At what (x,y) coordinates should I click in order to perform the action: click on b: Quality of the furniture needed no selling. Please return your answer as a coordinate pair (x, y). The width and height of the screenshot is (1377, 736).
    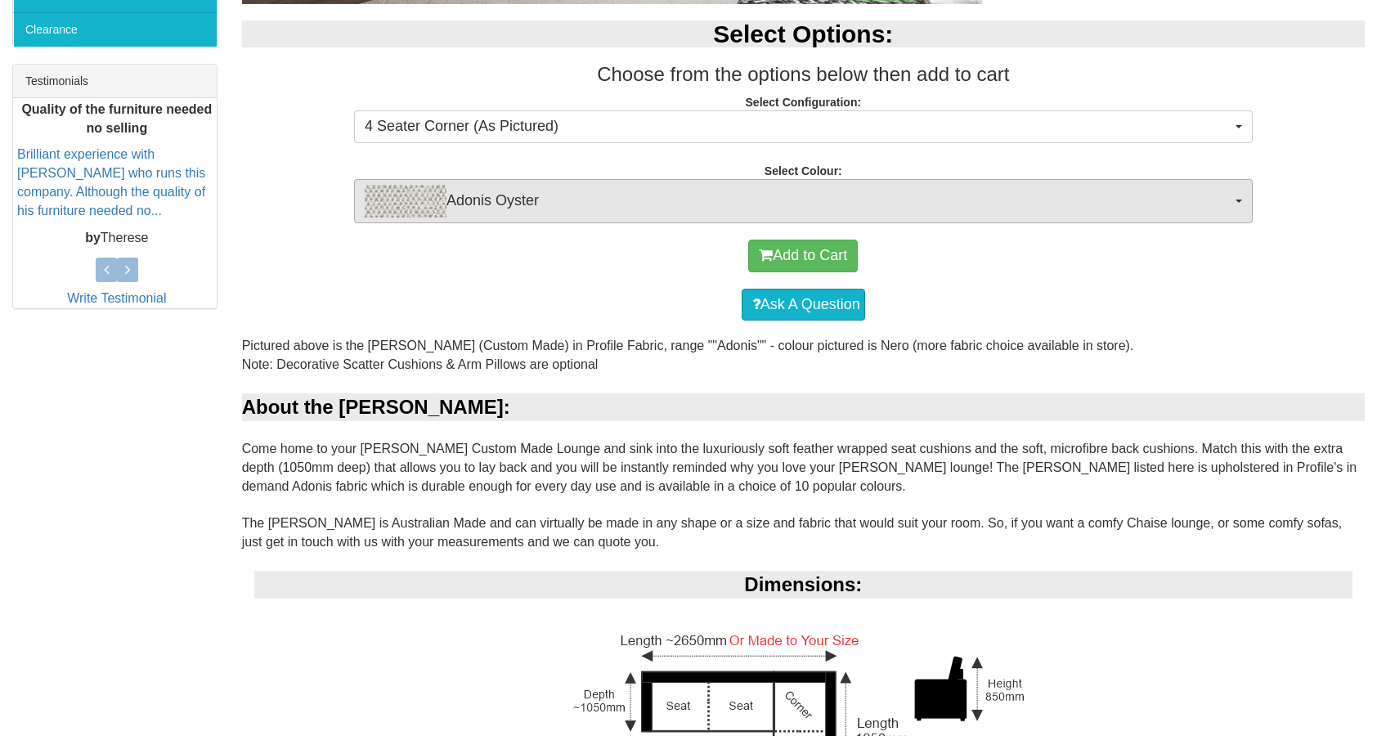
    Looking at the image, I should click on (116, 119).